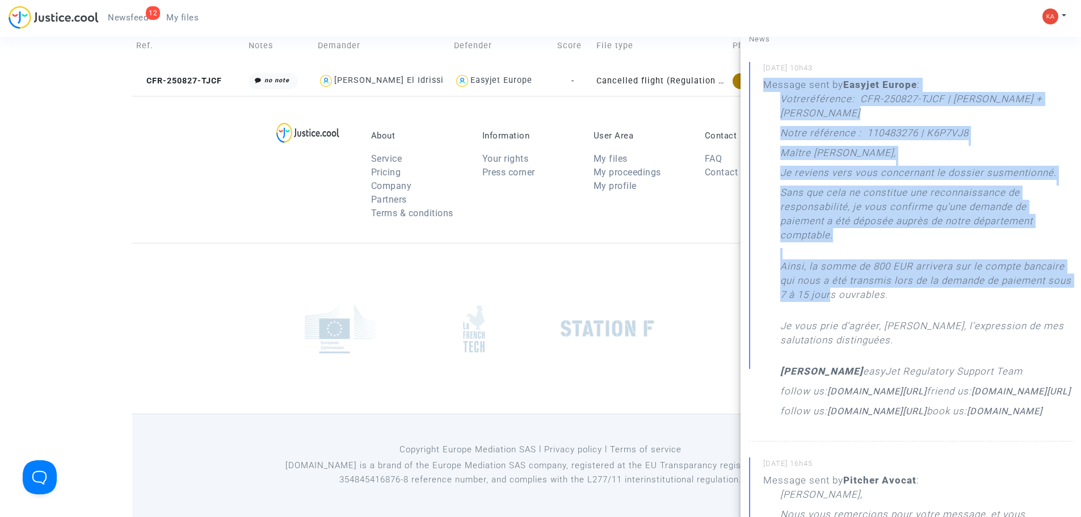 Image resolution: width=1081 pixels, height=517 pixels. What do you see at coordinates (128, 18) in the screenshot?
I see `a: 12Newsfeed` at bounding box center [128, 18].